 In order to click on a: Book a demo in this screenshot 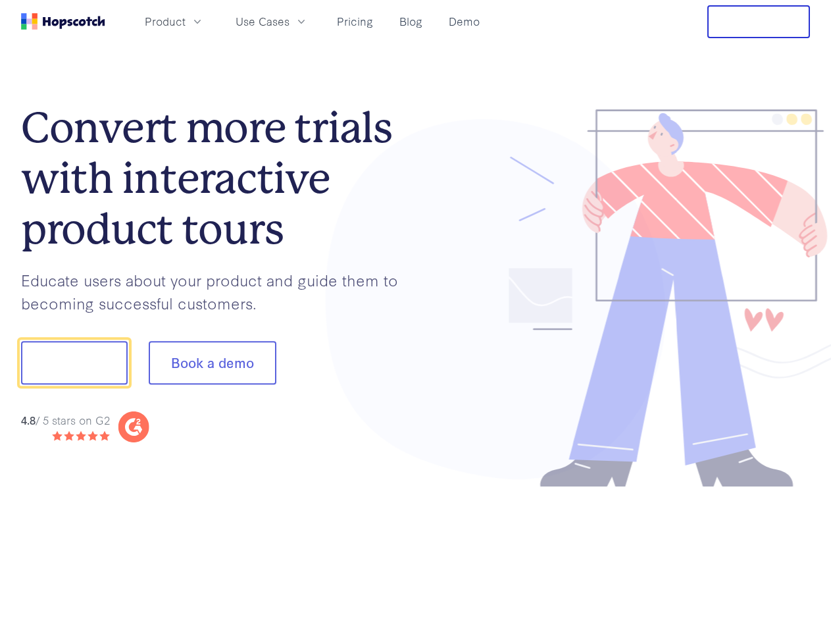, I will do `click(213, 363)`.